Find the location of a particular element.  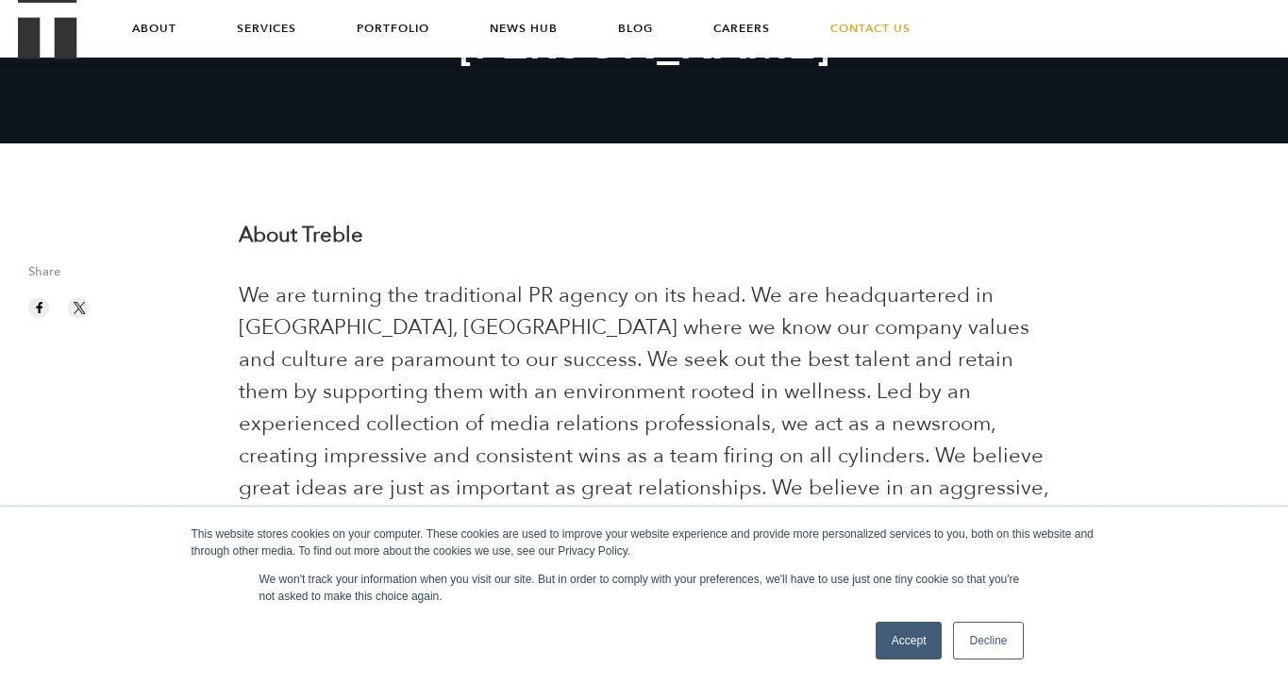

img: facebook sharing button is located at coordinates (40, 308).